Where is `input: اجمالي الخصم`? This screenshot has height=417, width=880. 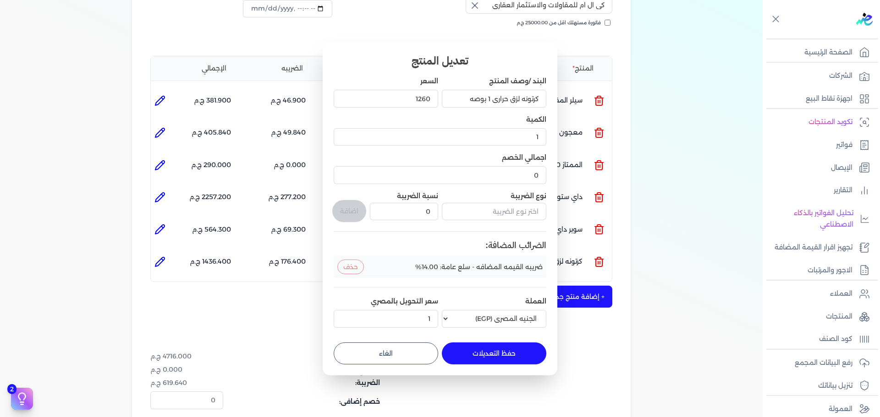
input: اجمالي الخصم is located at coordinates (440, 175).